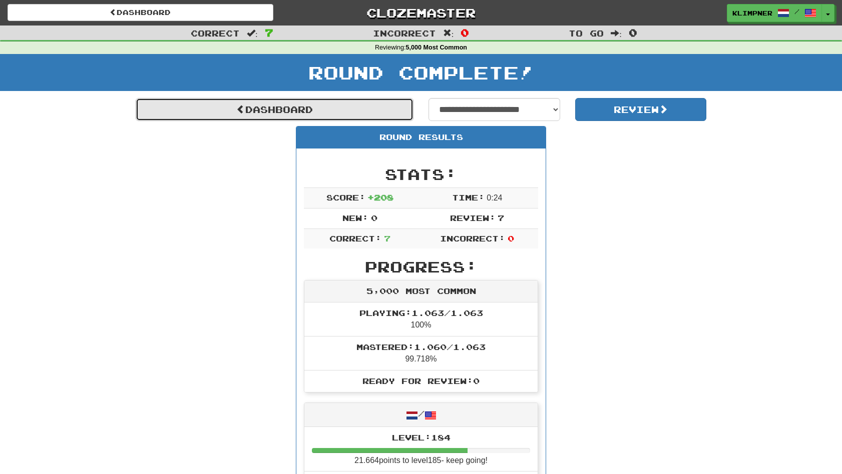 The image size is (842, 474). What do you see at coordinates (421, 13) in the screenshot?
I see `a: Clozemaster` at bounding box center [421, 13].